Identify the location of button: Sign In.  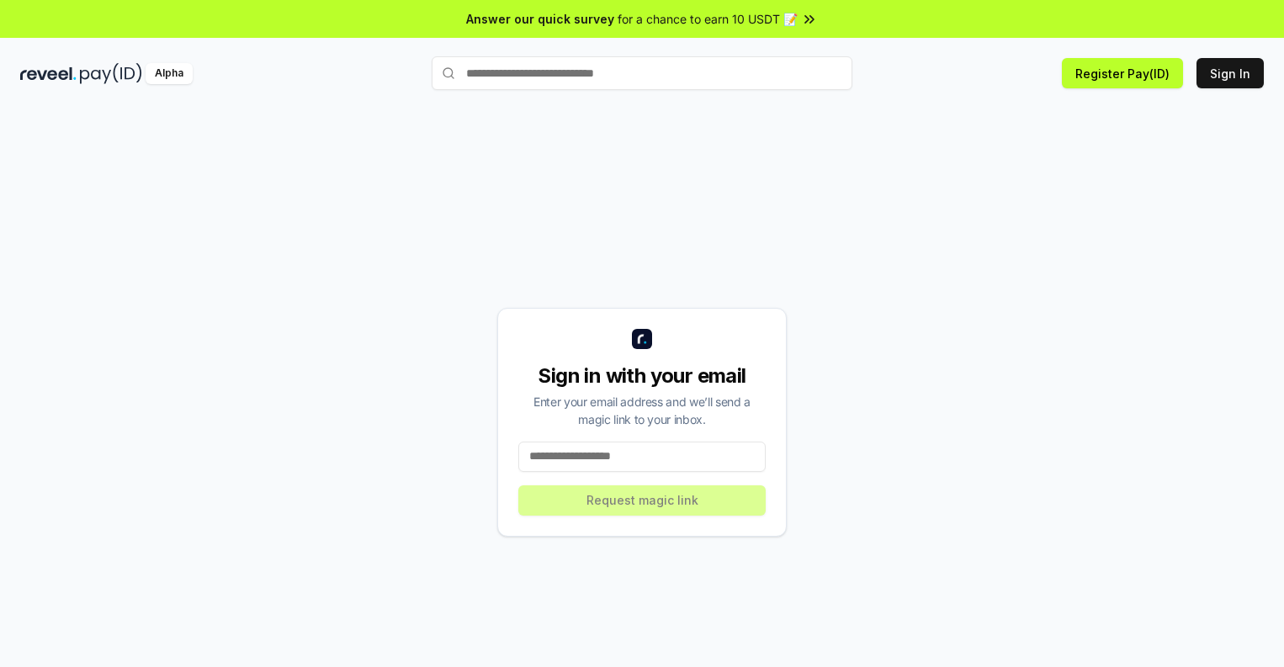
(1230, 73).